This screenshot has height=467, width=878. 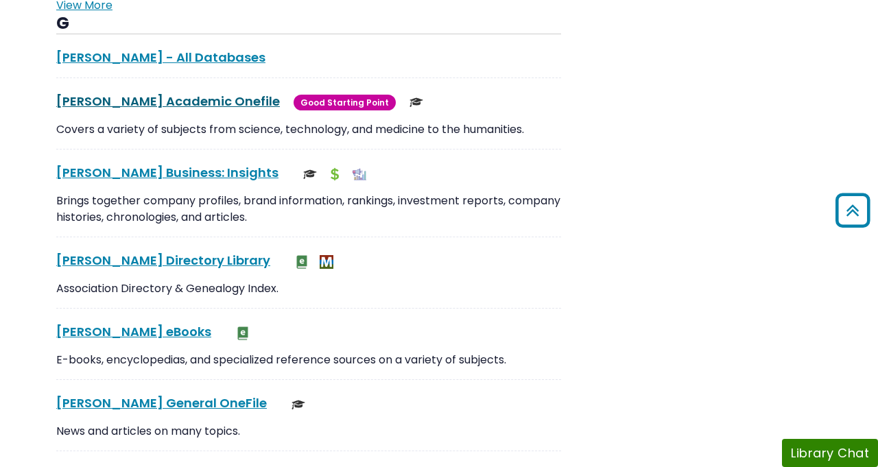 What do you see at coordinates (360, 174) in the screenshot?
I see `img: Industry Report` at bounding box center [360, 174].